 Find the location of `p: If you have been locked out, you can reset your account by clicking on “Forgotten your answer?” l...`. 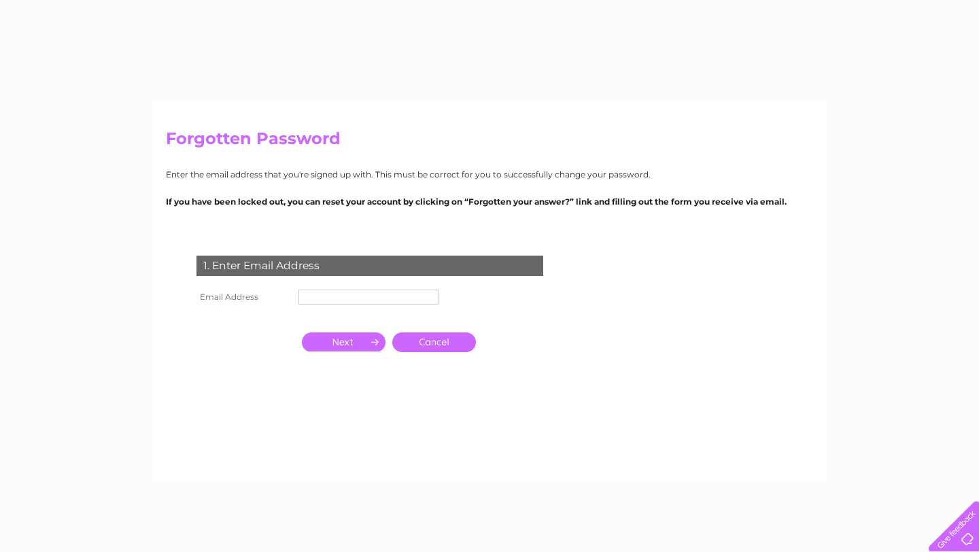

p: If you have been locked out, you can reset your account by clicking on “Forgotten your answer?” l... is located at coordinates (489, 201).